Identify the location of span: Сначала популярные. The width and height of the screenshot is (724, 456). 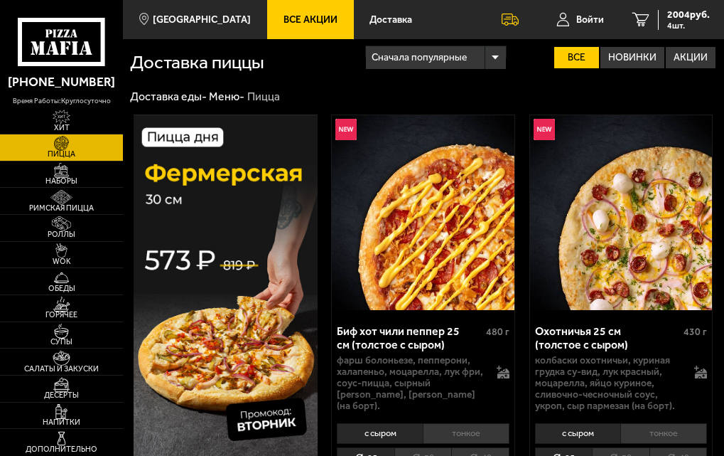
(419, 58).